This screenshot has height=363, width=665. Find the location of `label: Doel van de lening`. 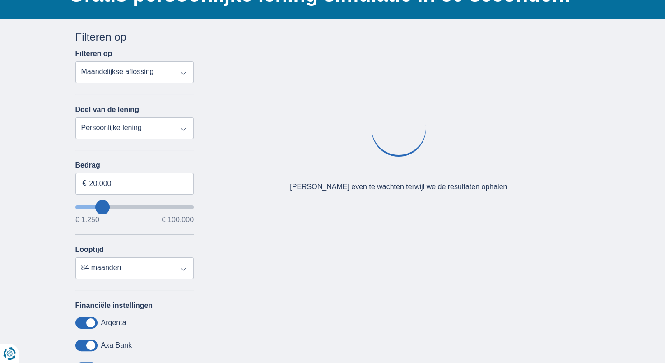

label: Doel van de lening is located at coordinates (107, 110).